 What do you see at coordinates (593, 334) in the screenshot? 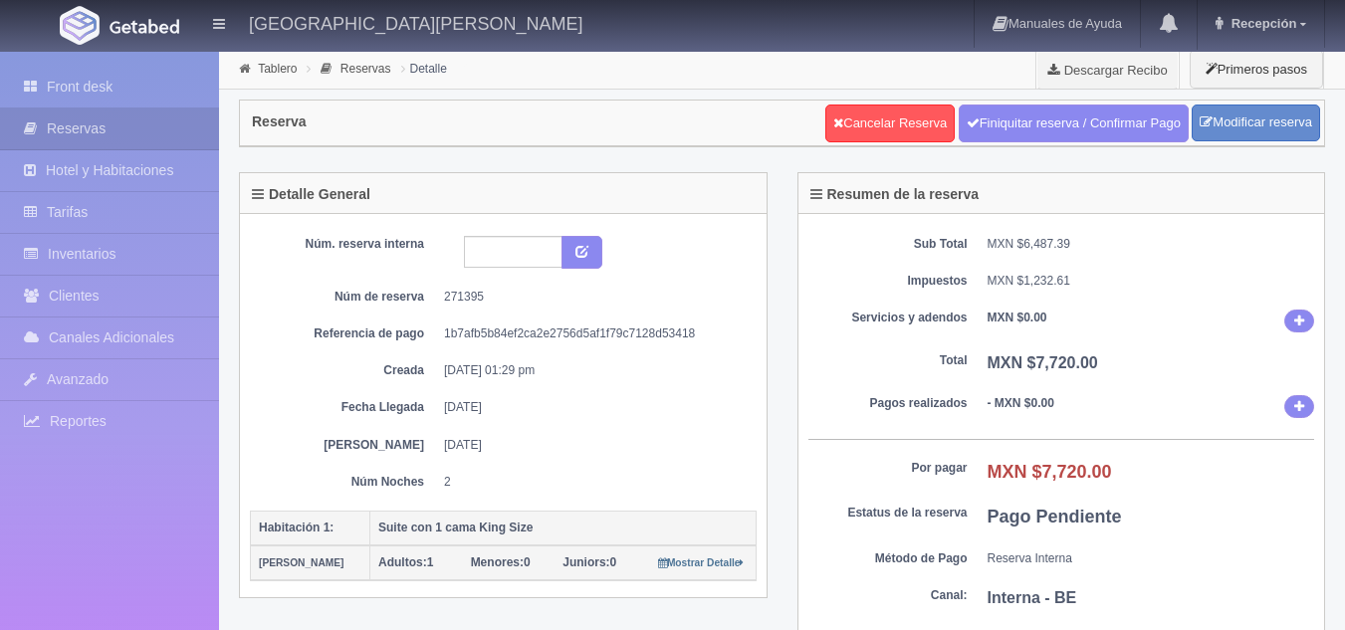
I see `dd: 1b7afb5b84ef2ca2e2756d5af1f79c7128d53418` at bounding box center [593, 334].